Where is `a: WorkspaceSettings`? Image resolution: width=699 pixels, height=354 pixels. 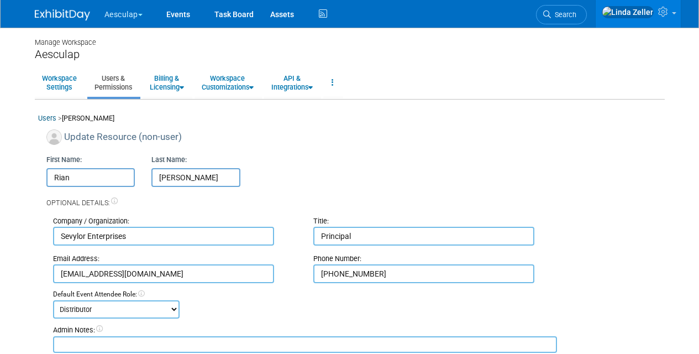
a: WorkspaceSettings is located at coordinates (59, 82).